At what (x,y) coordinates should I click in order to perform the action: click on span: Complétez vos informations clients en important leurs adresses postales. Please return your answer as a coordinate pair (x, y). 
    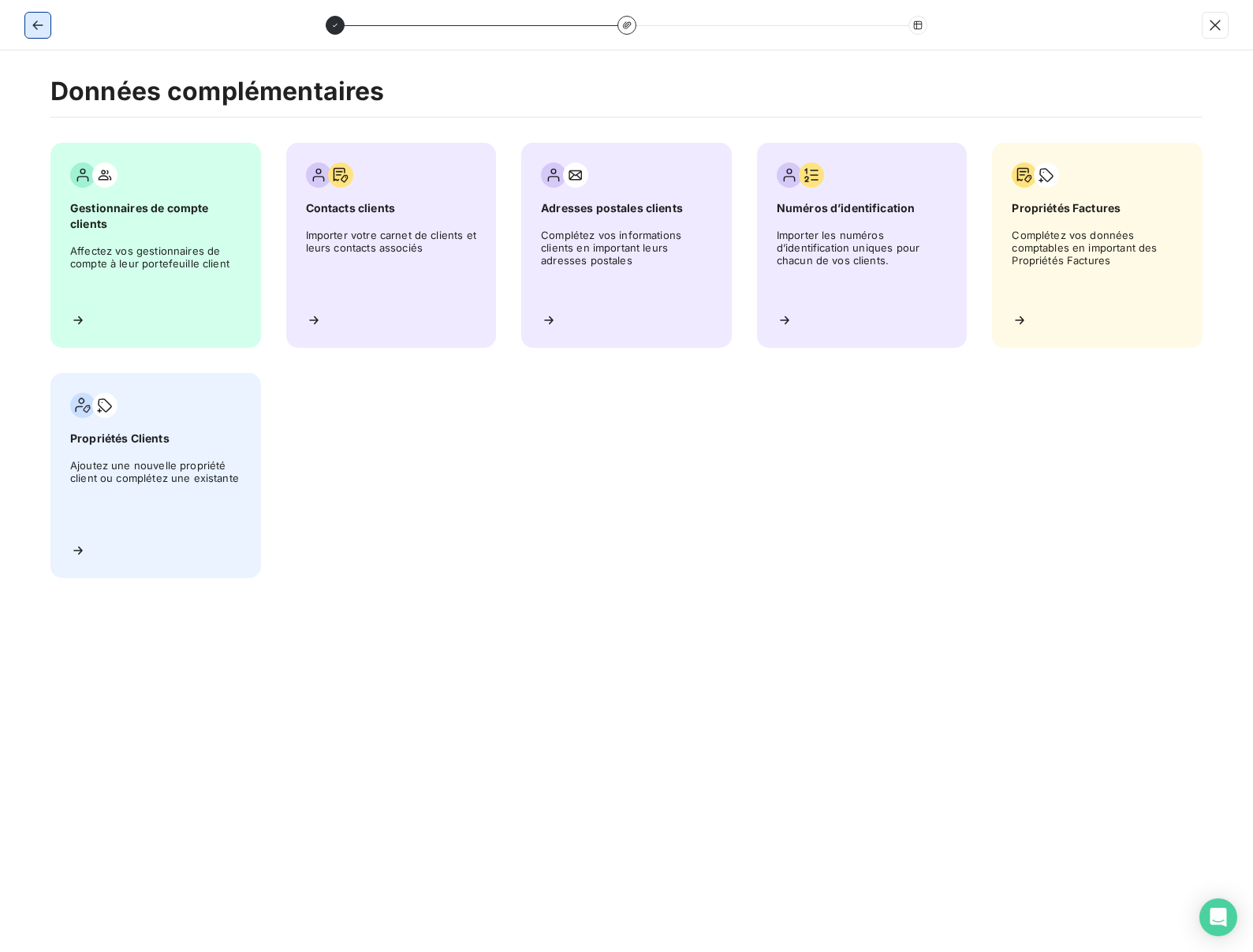
    Looking at the image, I should click on (626, 264).